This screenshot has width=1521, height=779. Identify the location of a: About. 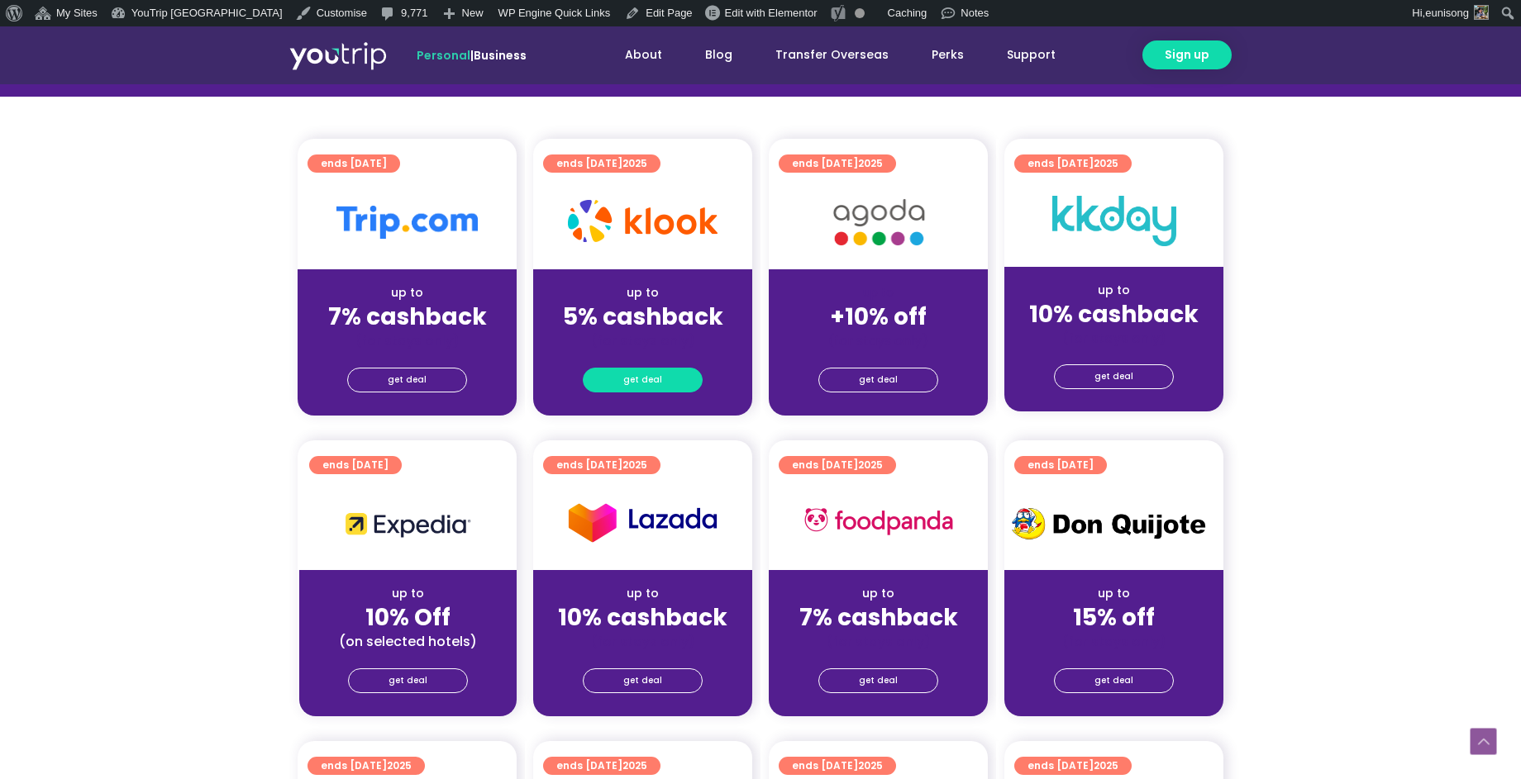
(643, 55).